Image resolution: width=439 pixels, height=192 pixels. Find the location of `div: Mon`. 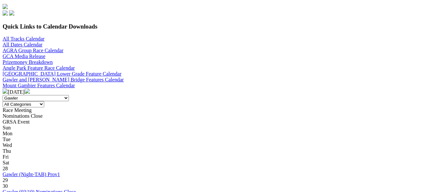

div: Mon is located at coordinates (219, 134).